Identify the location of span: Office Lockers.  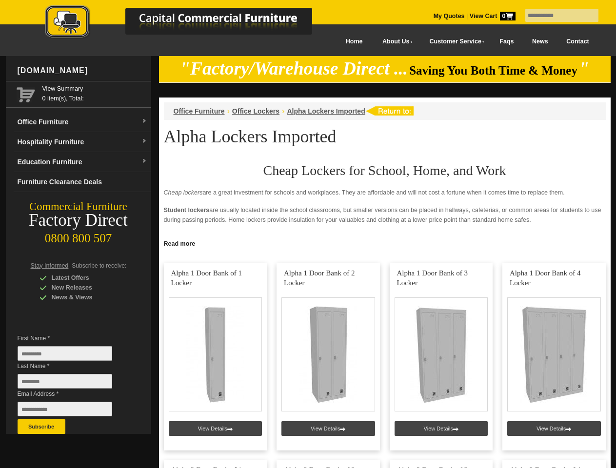
(256, 111).